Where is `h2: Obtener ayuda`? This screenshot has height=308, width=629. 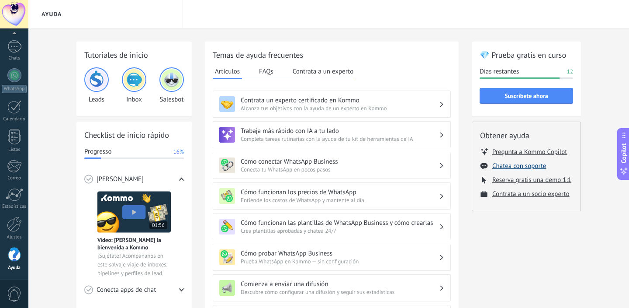 h2: Obtener ayuda is located at coordinates (526, 135).